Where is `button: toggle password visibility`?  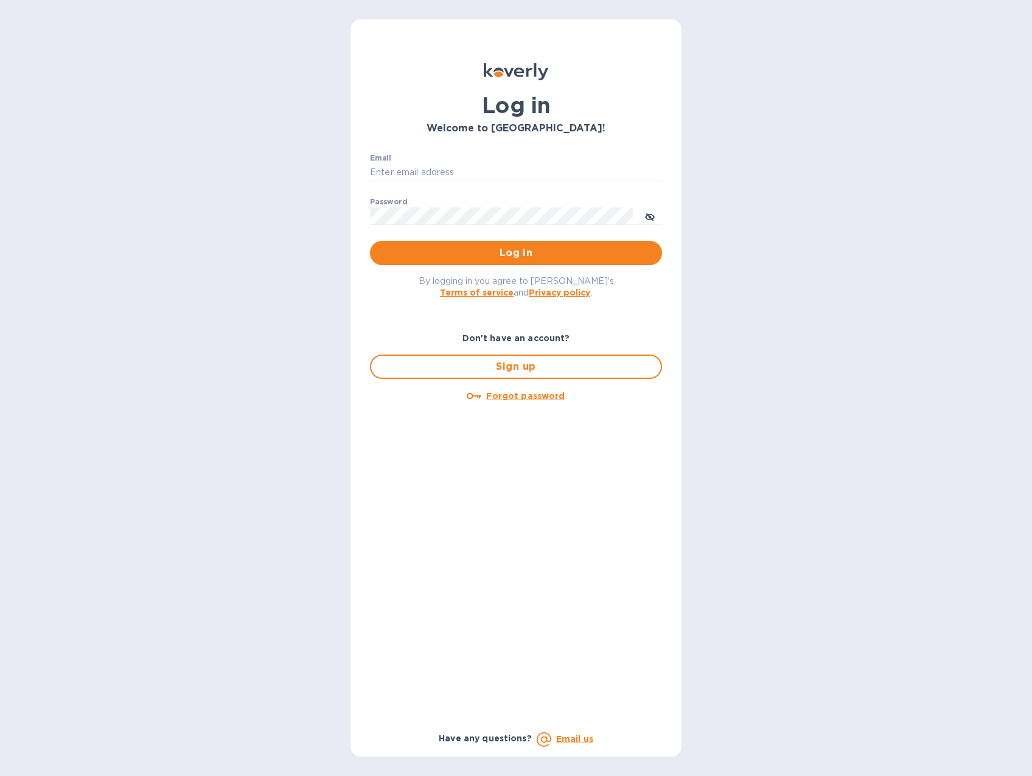
button: toggle password visibility is located at coordinates (650, 216).